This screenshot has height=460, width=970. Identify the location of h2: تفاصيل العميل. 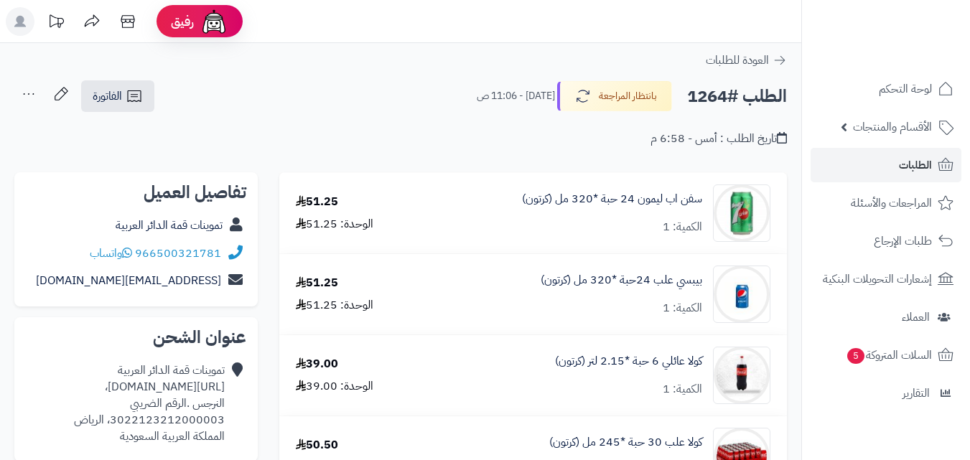
(136, 192).